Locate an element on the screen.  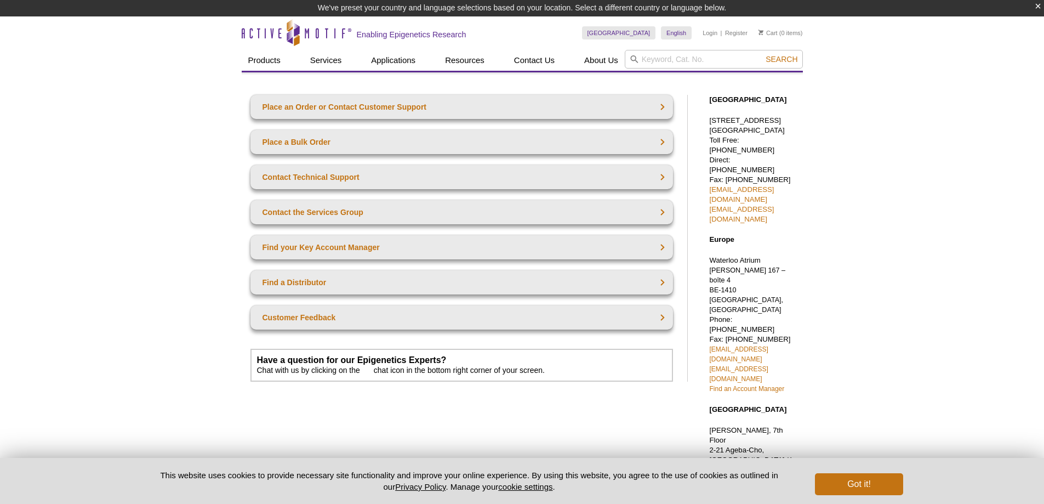
button: Got it! is located at coordinates (859, 484).